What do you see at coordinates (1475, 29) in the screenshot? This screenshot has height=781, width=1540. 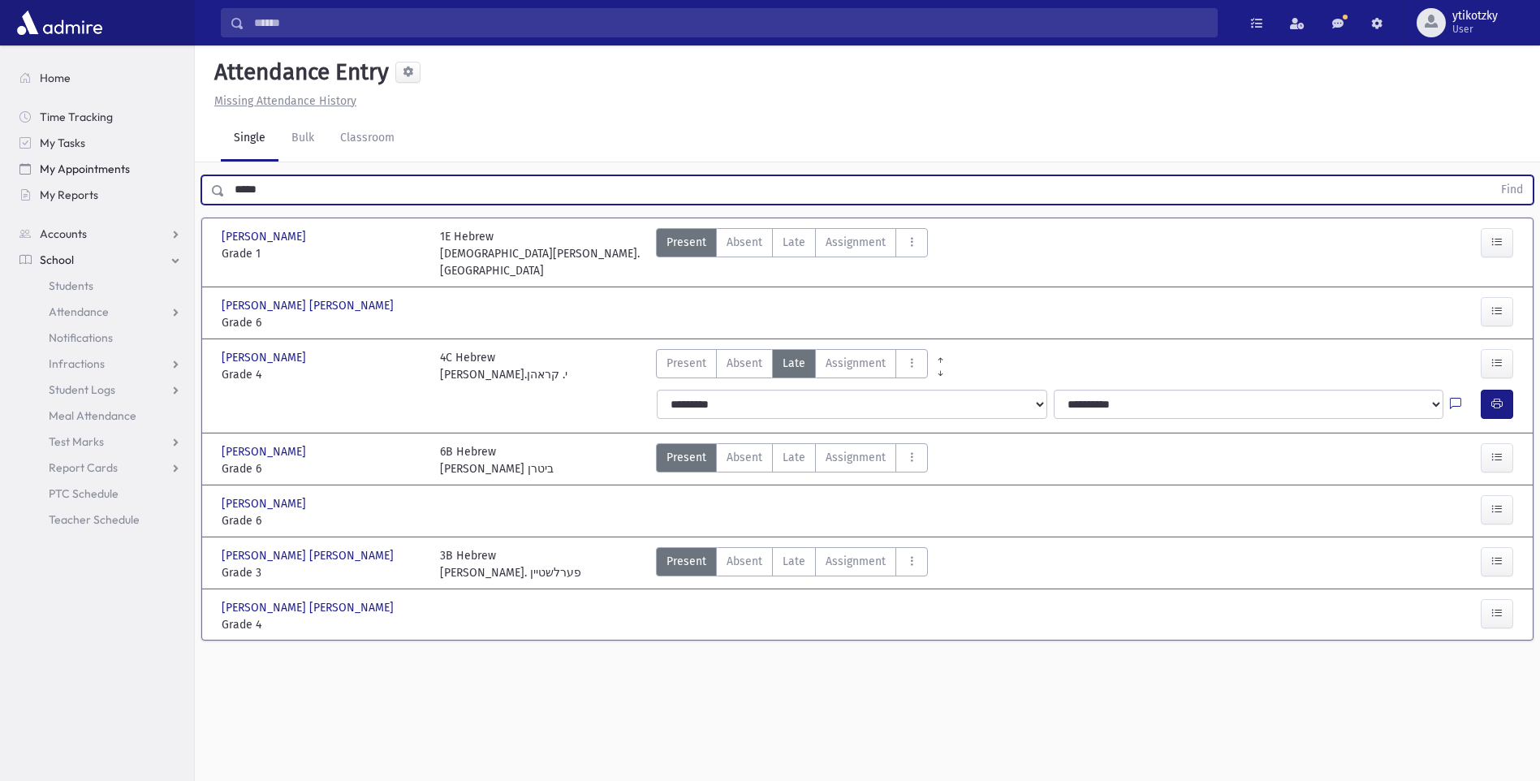 I see `span: User` at bounding box center [1475, 29].